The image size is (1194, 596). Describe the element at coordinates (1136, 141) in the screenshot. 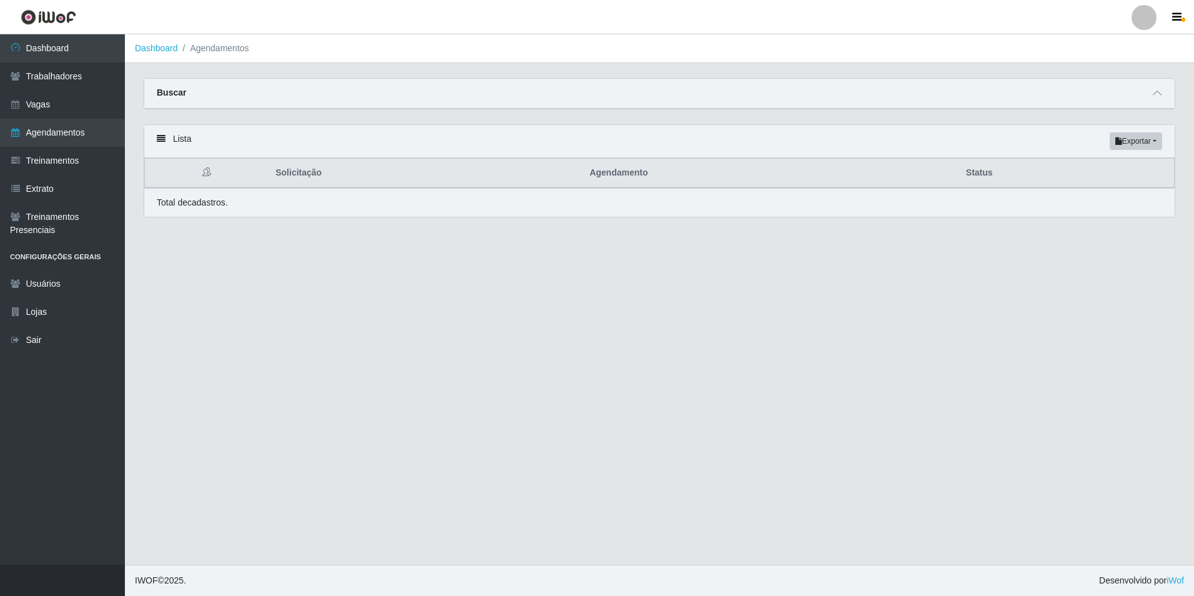

I see `button: Exportar` at that location.